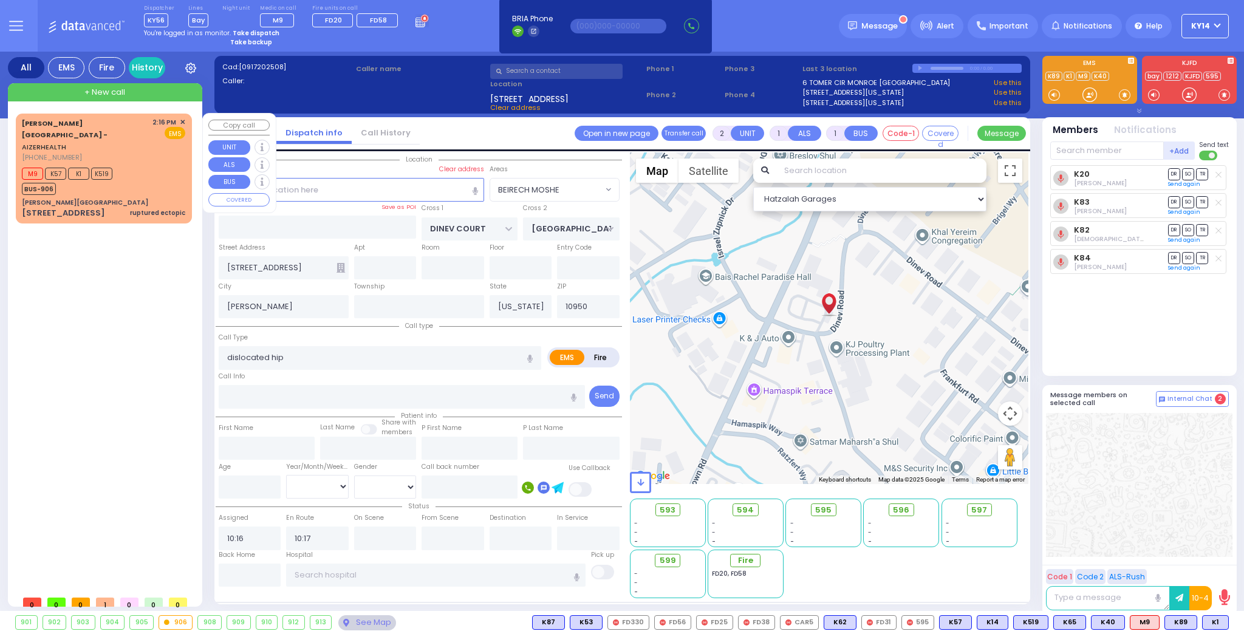  I want to click on label: Cross 1, so click(432, 208).